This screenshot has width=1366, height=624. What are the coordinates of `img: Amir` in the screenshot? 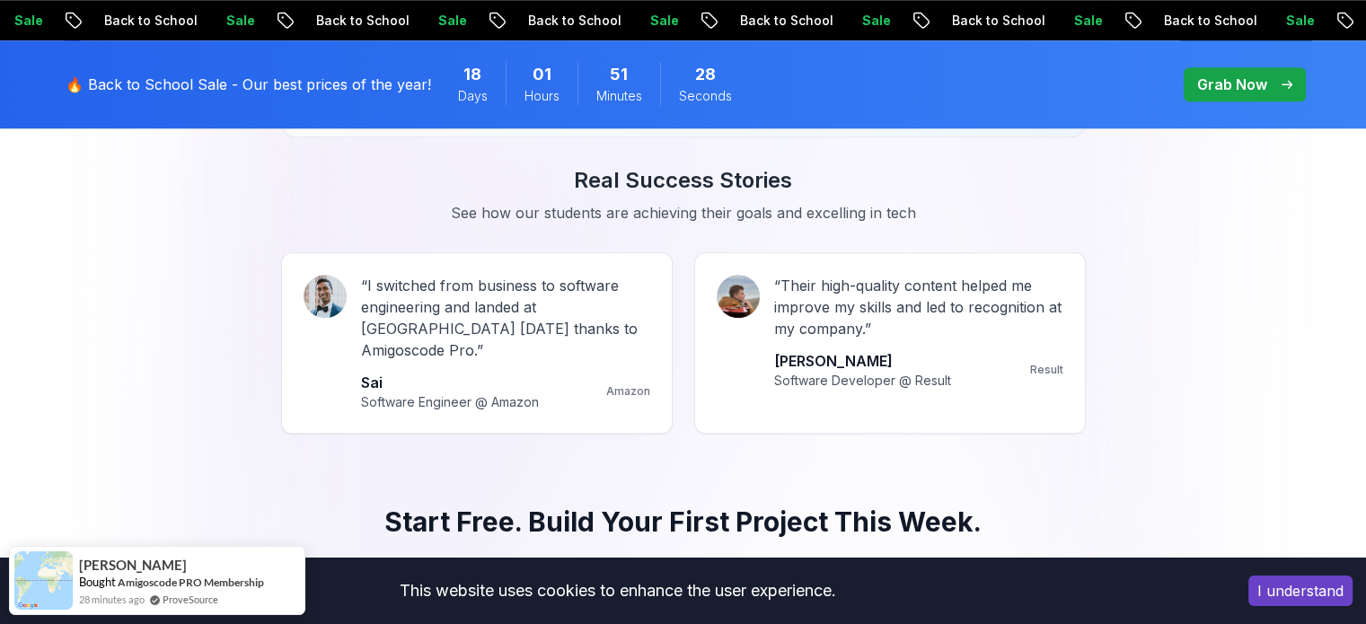 It's located at (738, 296).